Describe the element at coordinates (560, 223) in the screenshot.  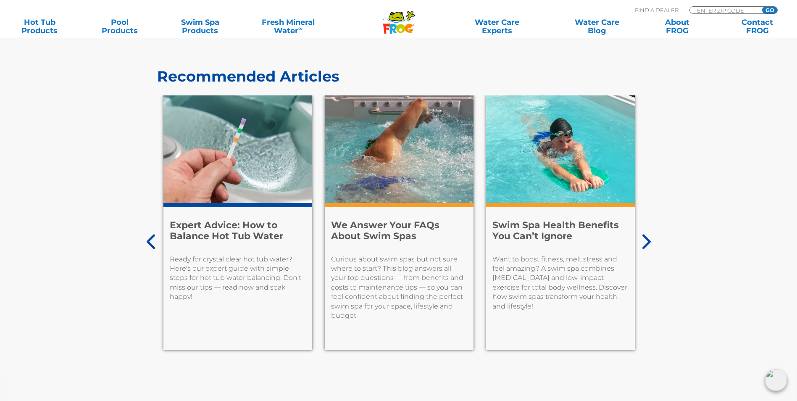
I see `a: A young girl swims in a swim spa with a kickboard. She is wearing goggles and a blue swimsuit.Swi...` at that location.